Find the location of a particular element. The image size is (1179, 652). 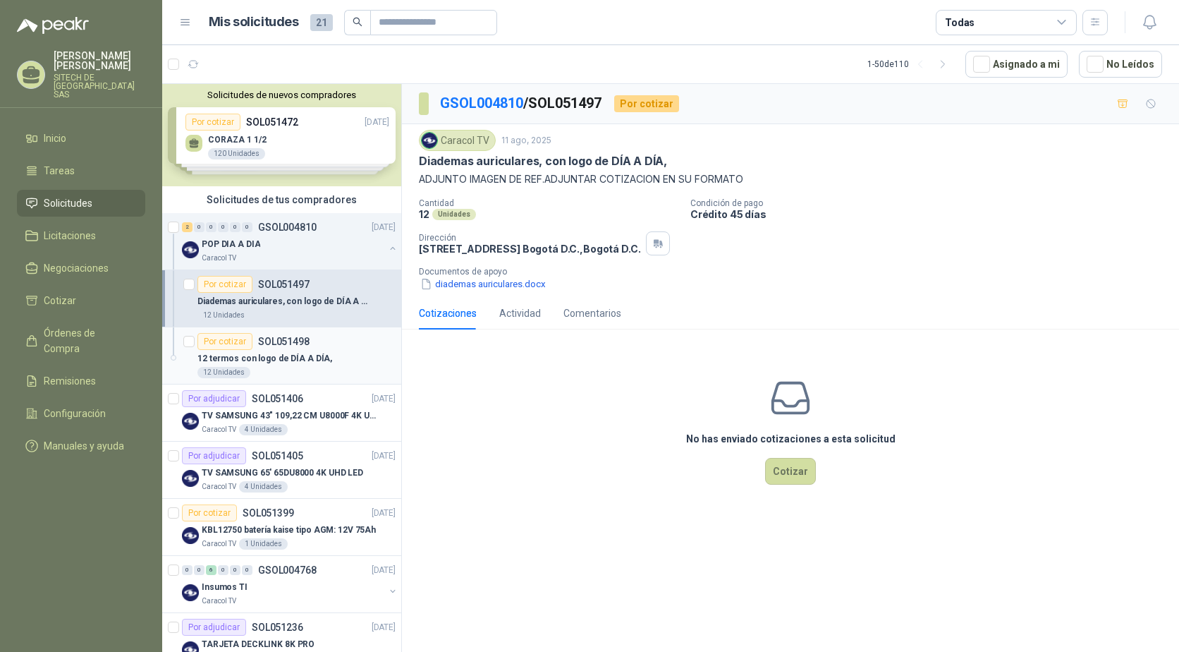

p: Dirección is located at coordinates (530, 238).